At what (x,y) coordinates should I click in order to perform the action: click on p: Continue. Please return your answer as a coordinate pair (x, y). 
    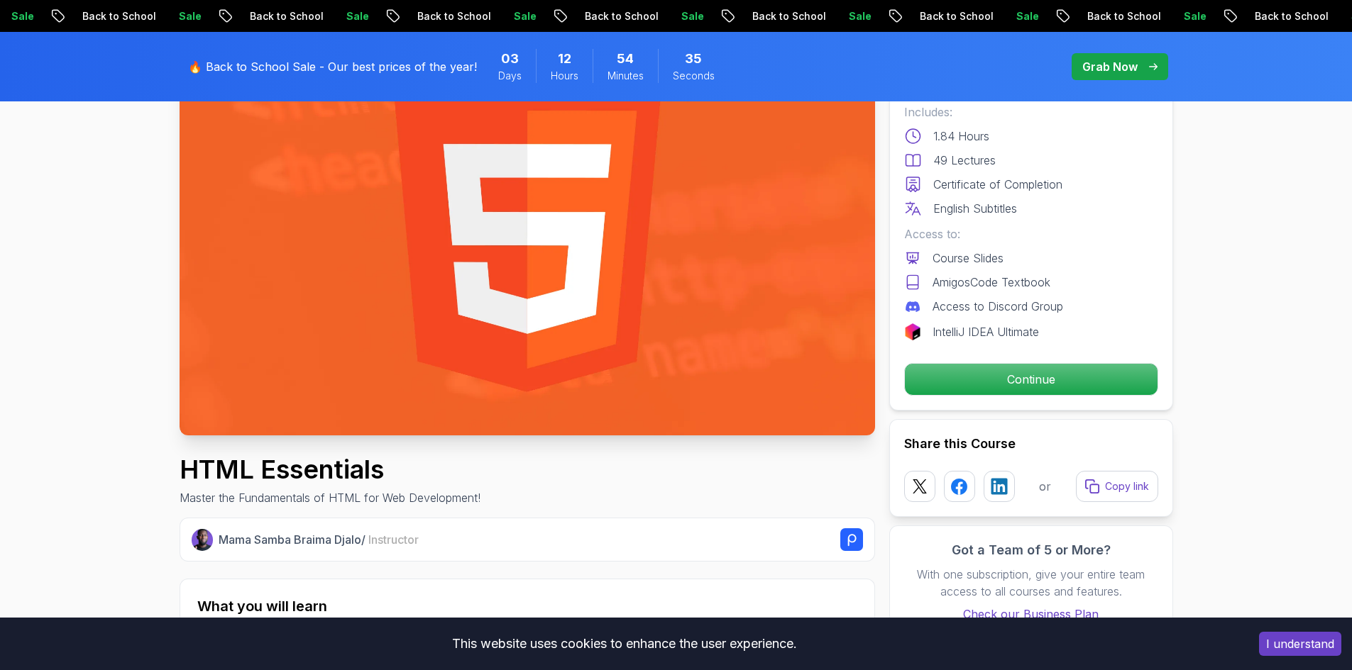
    Looking at the image, I should click on (1031, 380).